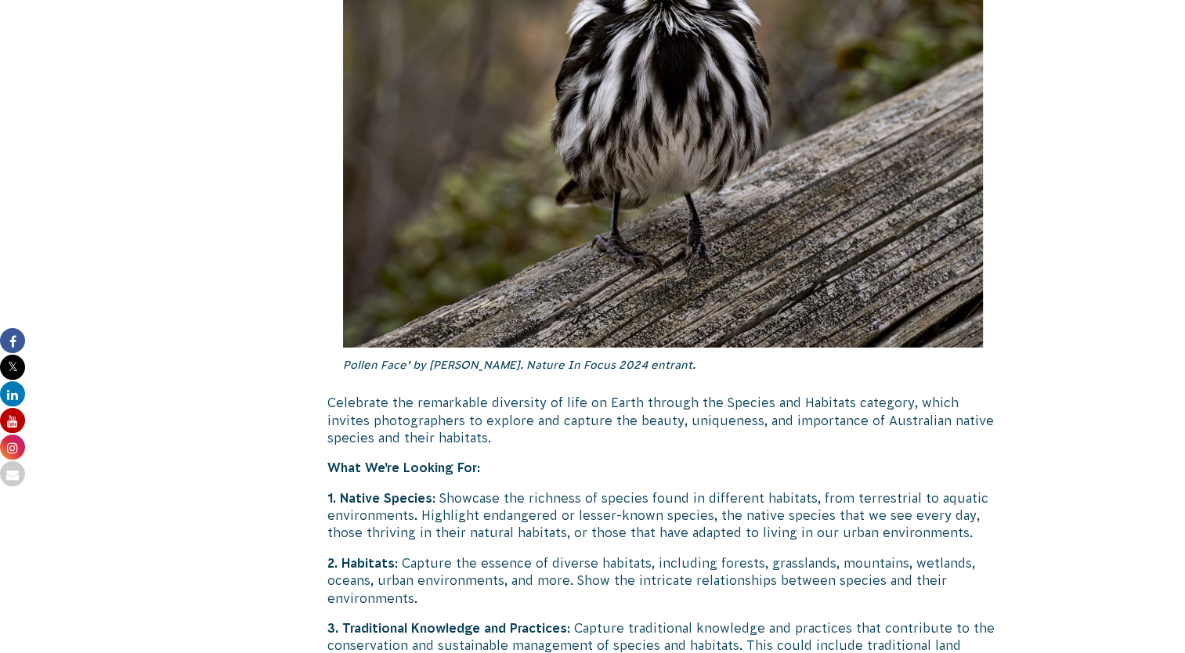 The image size is (1185, 653). Describe the element at coordinates (447, 628) in the screenshot. I see `strong: 3. Traditional Knowledge and Practices` at that location.